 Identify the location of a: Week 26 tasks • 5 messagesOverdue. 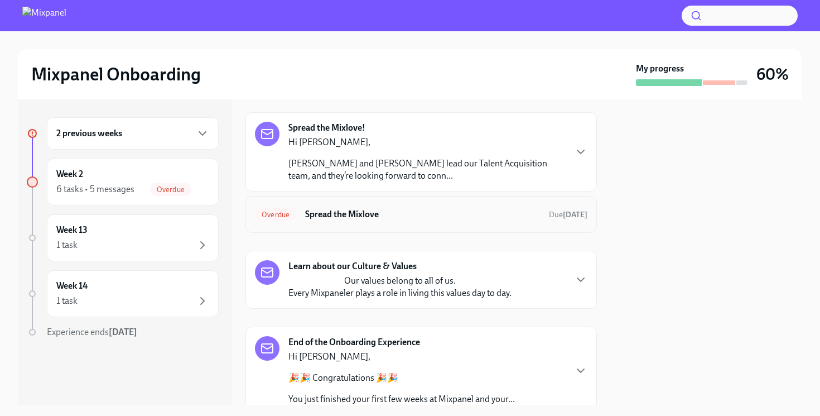
(123, 182).